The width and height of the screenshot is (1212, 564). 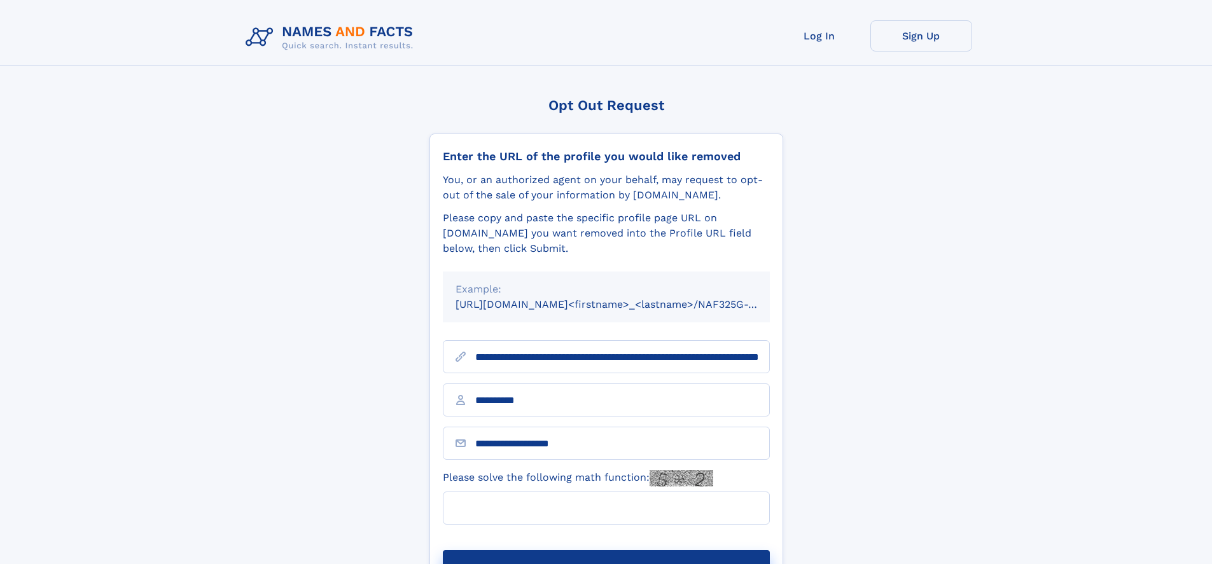 I want to click on a: Sign Up, so click(x=921, y=36).